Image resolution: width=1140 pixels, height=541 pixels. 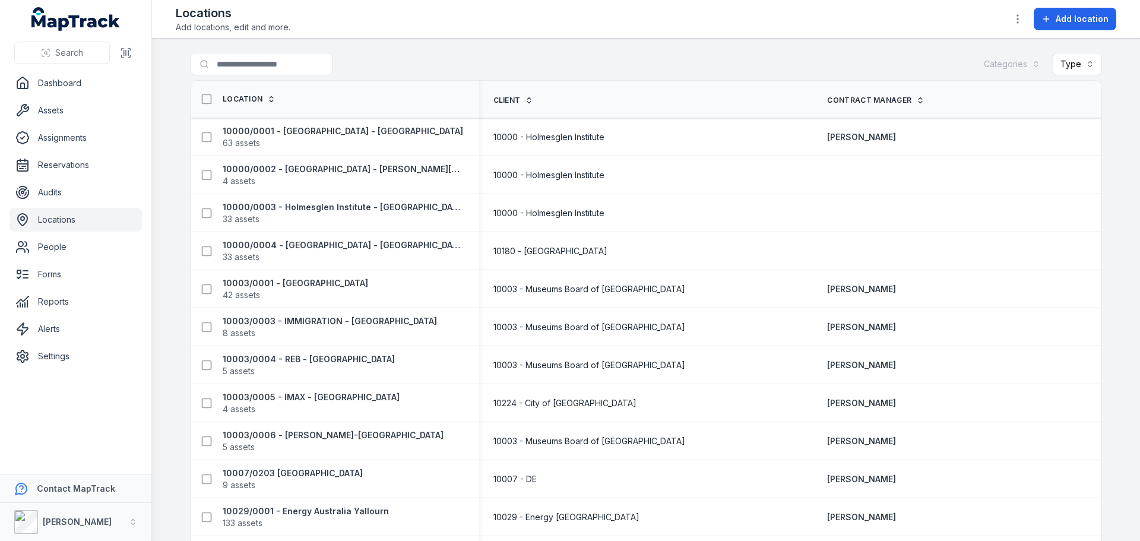 What do you see at coordinates (76, 19) in the screenshot?
I see `a: MapTrack` at bounding box center [76, 19].